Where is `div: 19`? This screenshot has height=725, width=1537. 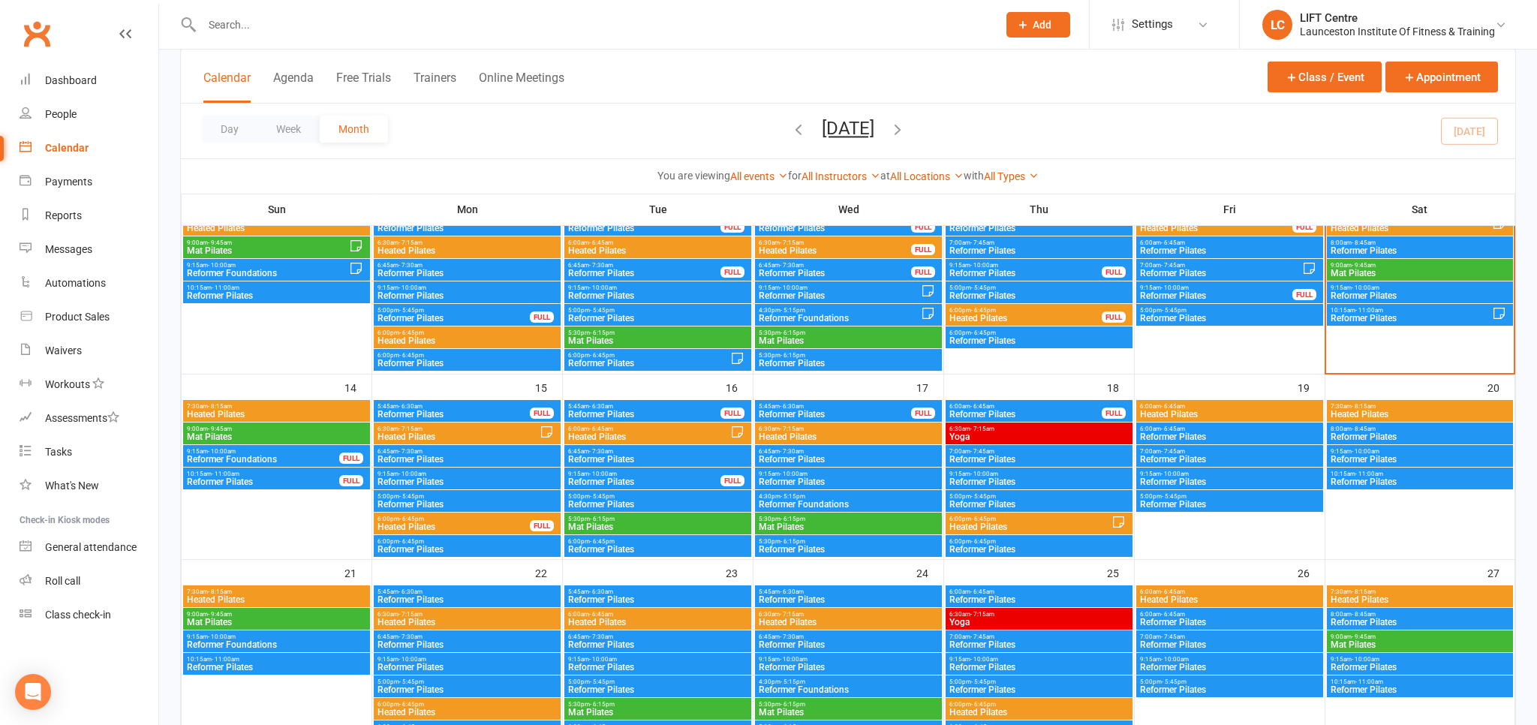
div: 19 is located at coordinates (1311, 387).